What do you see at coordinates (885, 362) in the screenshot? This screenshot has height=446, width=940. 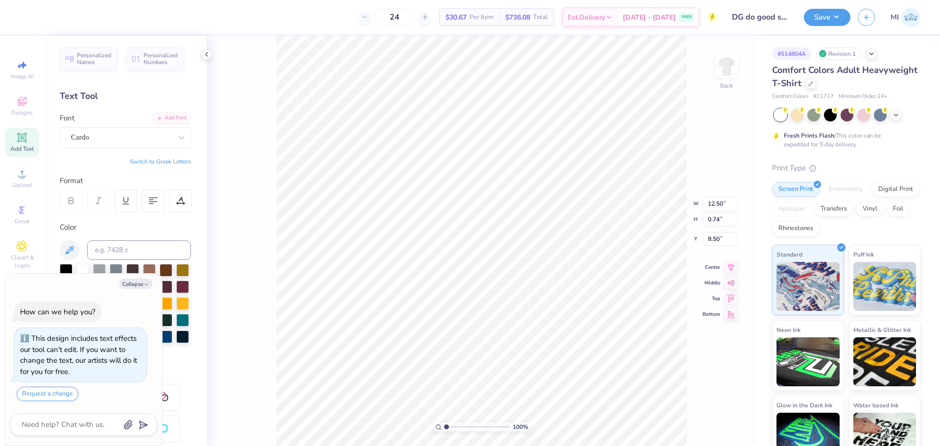 I see `img: Metallic & Glitter Ink` at bounding box center [885, 362].